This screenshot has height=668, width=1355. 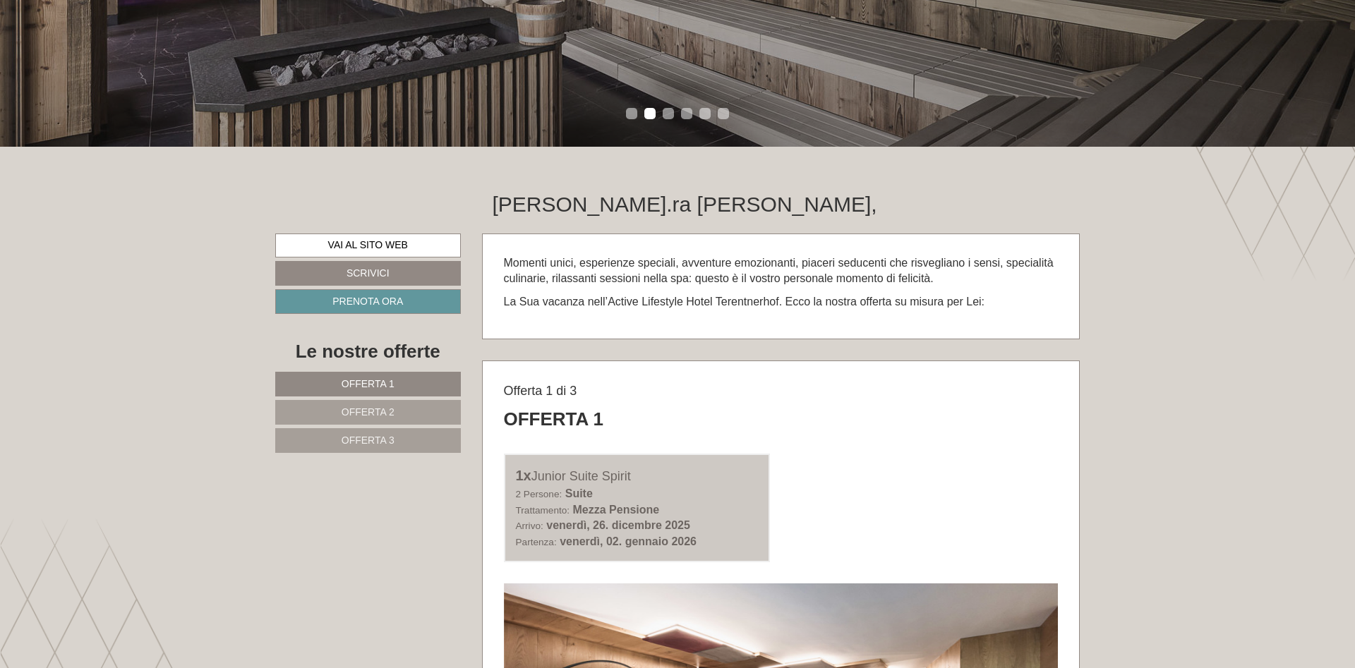 What do you see at coordinates (368, 440) in the screenshot?
I see `span: Offerta 3` at bounding box center [368, 440].